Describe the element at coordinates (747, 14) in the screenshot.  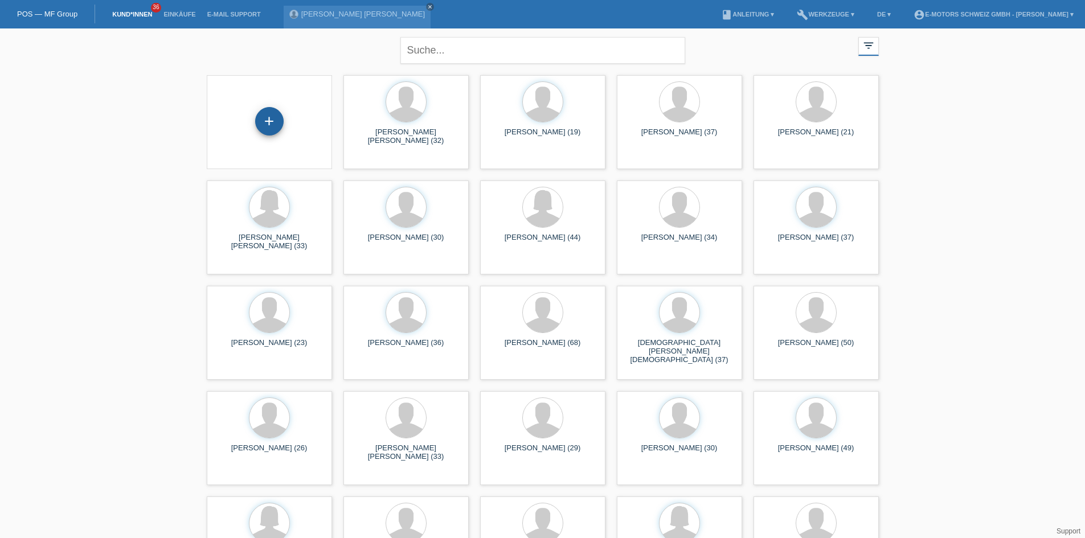
I see `a: bookAnleitung ▾` at that location.